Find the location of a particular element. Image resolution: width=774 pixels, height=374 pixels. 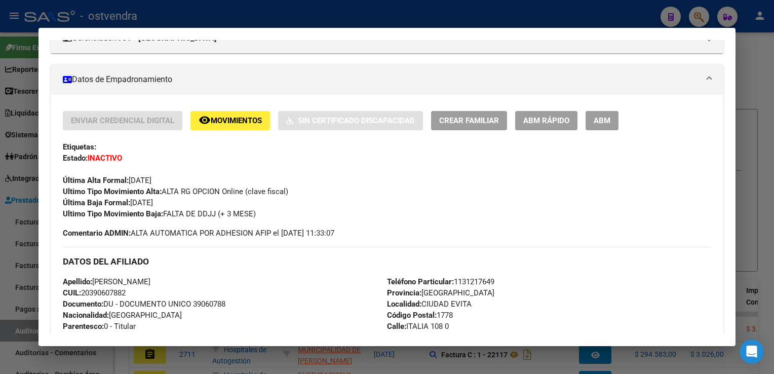

span: Soltero is located at coordinates (96, 337).